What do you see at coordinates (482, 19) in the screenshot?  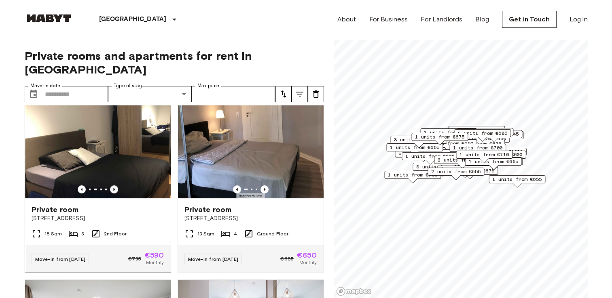 I see `a: Blog` at bounding box center [482, 19].